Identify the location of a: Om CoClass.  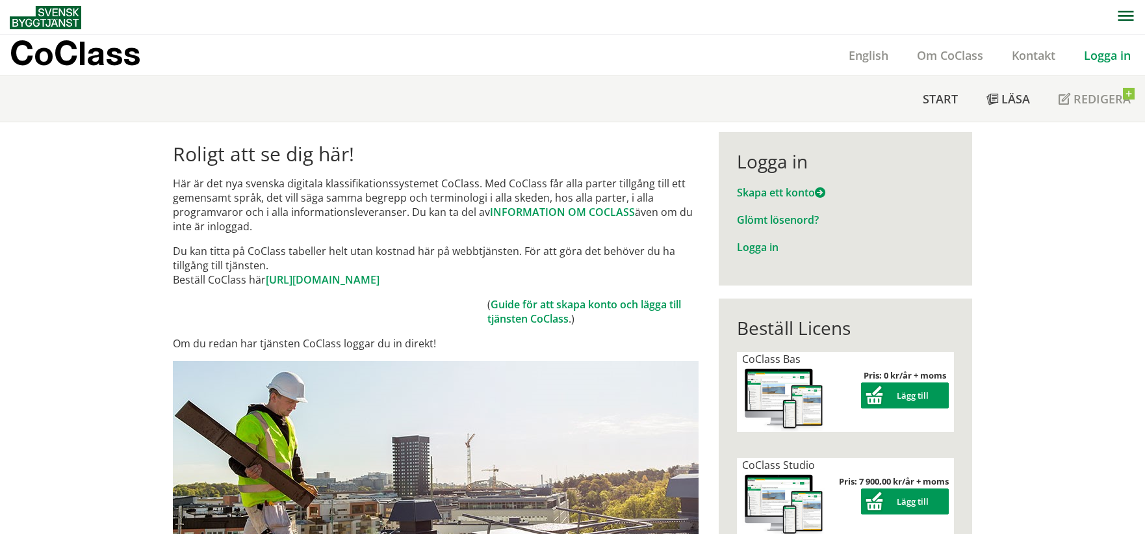
(950, 55).